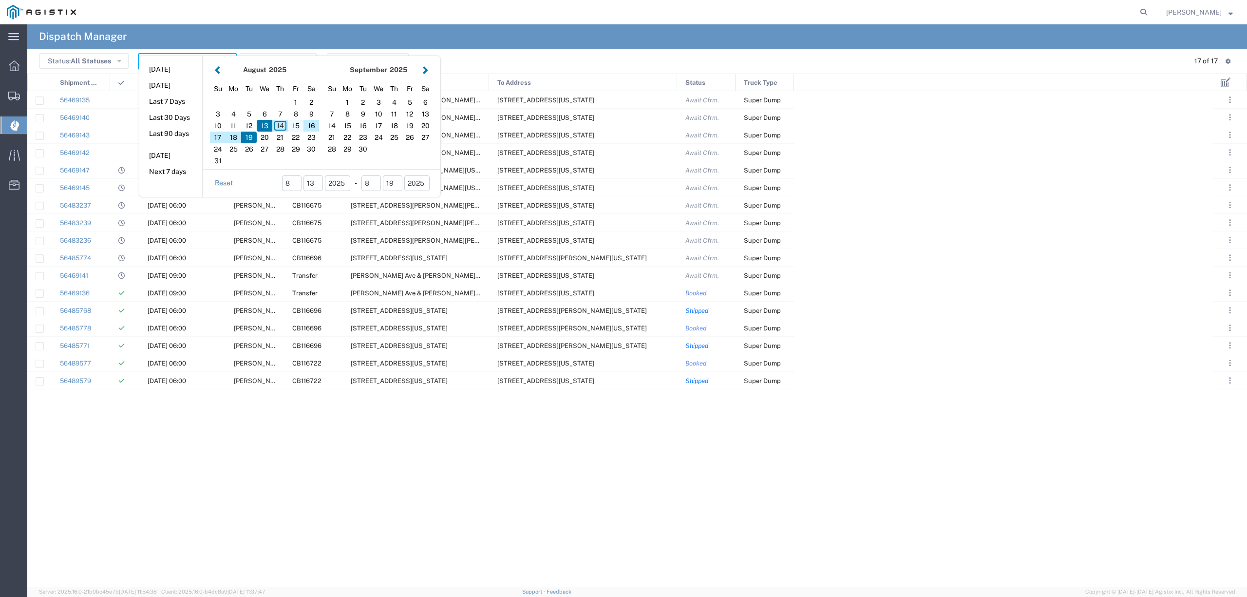  I want to click on a: 56489577, so click(75, 363).